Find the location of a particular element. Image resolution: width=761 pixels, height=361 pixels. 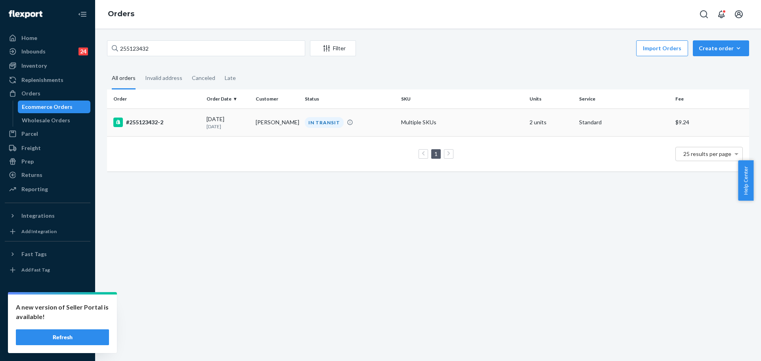

button: Import Orders is located at coordinates (662, 48).